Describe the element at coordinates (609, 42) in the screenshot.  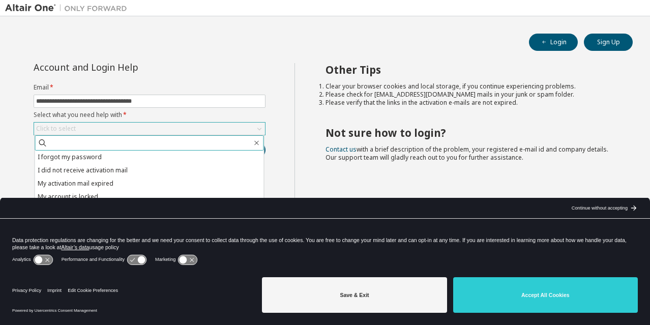
I see `button: Sign Up` at that location.